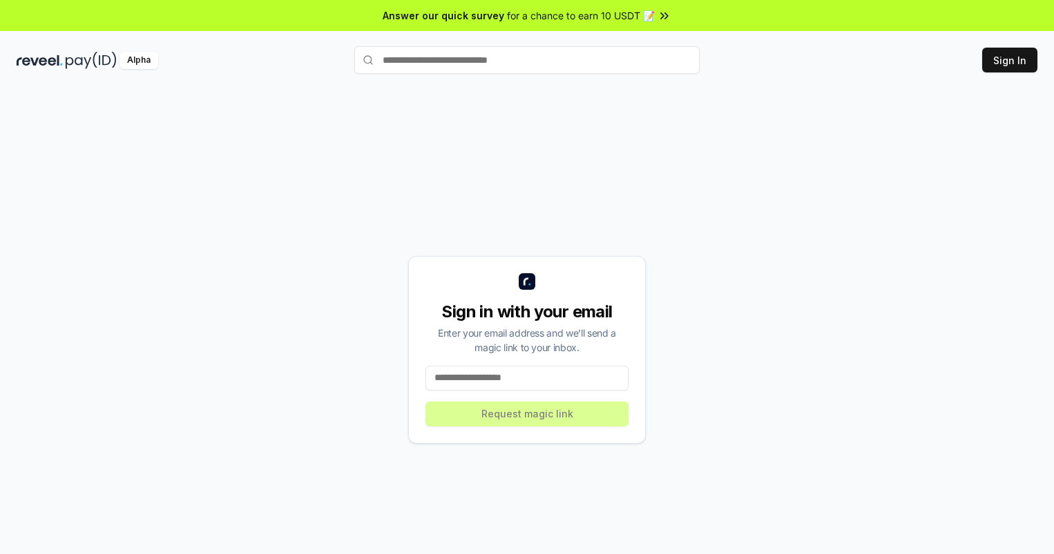  I want to click on img: pay_id, so click(91, 60).